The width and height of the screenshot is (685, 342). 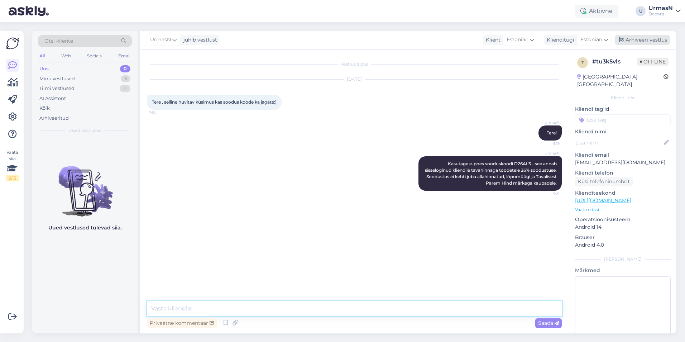 What do you see at coordinates (491, 40) in the screenshot?
I see `div: Klient` at bounding box center [491, 40].